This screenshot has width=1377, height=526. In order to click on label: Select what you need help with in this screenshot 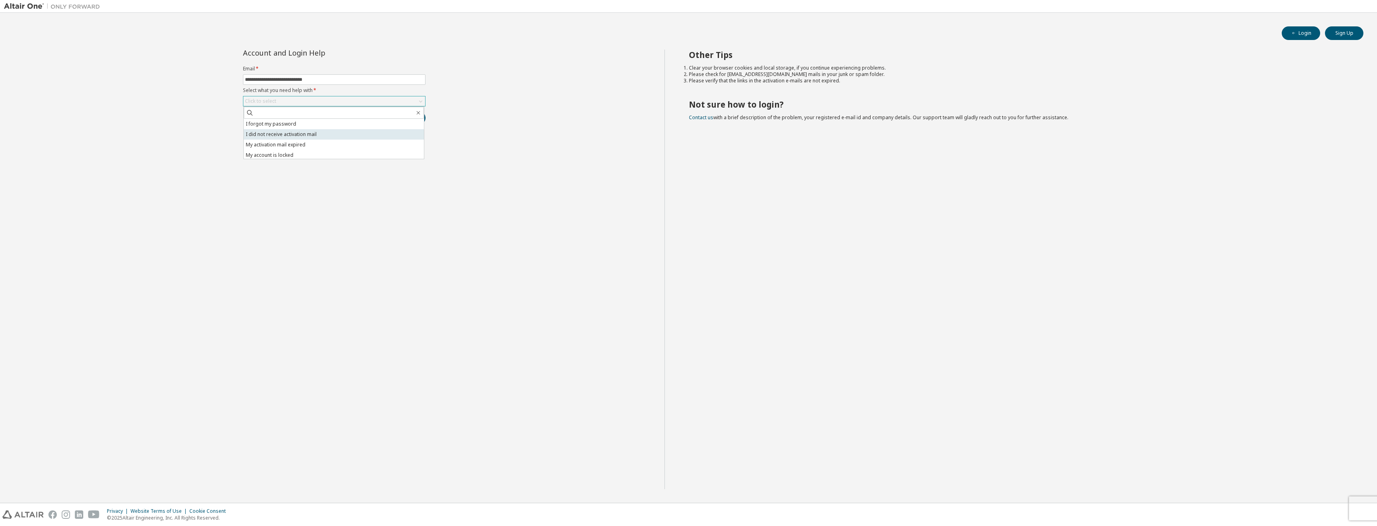, I will do `click(334, 90)`.